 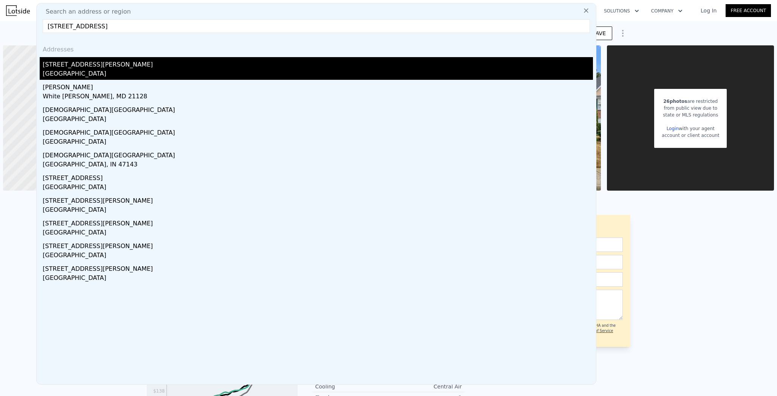 What do you see at coordinates (697, 129) in the screenshot?
I see `span: with your agent` at bounding box center [697, 129].